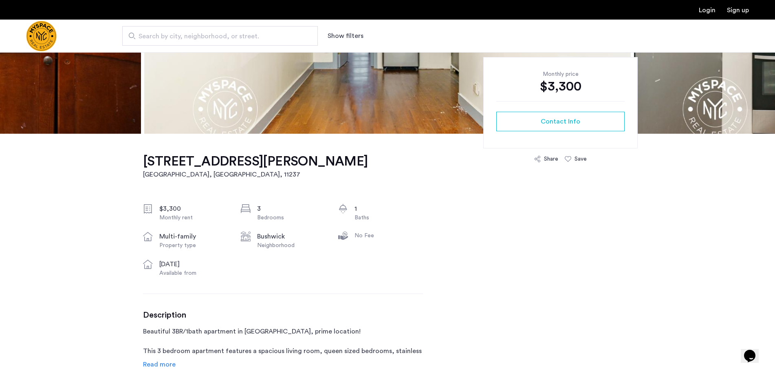 This screenshot has width=775, height=371. Describe the element at coordinates (217, 36) in the screenshot. I see `span: Search by city, neighborhood, or street.` at that location.